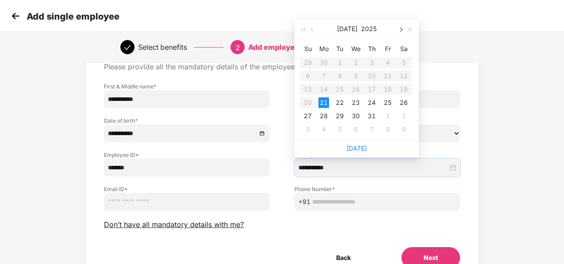 This screenshot has width=564, height=264. I want to click on td: 2025-07-21, so click(324, 103).